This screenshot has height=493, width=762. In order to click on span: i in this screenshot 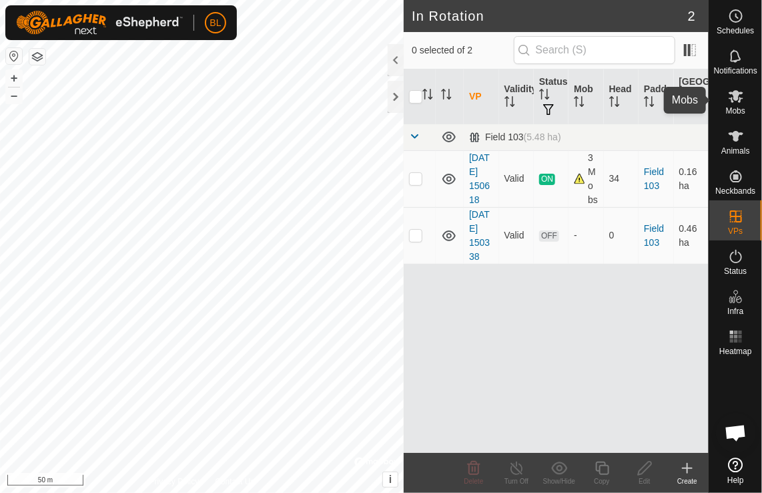, I will do `click(390, 479)`.